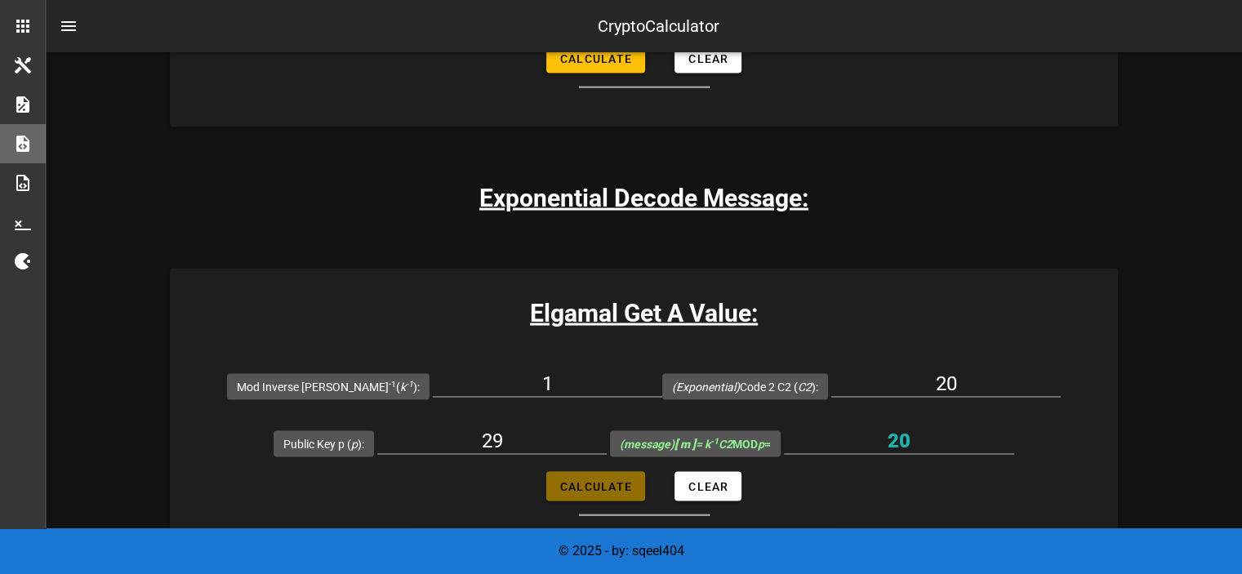 This screenshot has width=1242, height=574. What do you see at coordinates (676, 444) in the screenshot?
I see `i: (message) = k C2` at bounding box center [676, 444].